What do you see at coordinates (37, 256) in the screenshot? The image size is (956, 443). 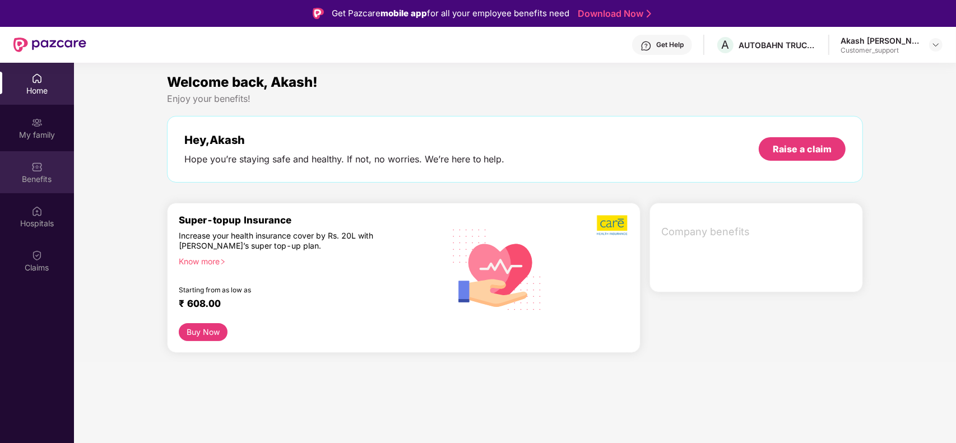 I see `img: svg+xml;base64,PHN2ZyBpZD0iQ2xhaW0iIHhtbG5zPSJodHRwOi8vd3d3LnczLm9yZy8yMDAwL3N2ZyIgd2lkdGg9IjIwIi...` at bounding box center [37, 256].